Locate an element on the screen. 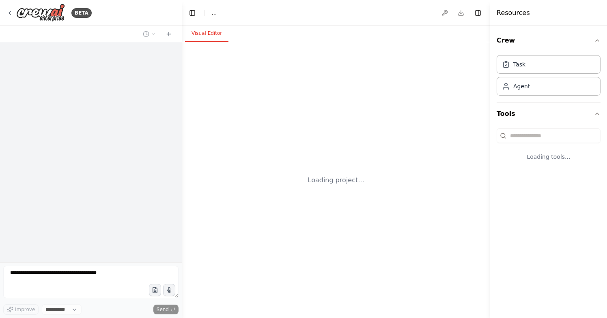 This screenshot has height=318, width=607. span: Send is located at coordinates (163, 310).